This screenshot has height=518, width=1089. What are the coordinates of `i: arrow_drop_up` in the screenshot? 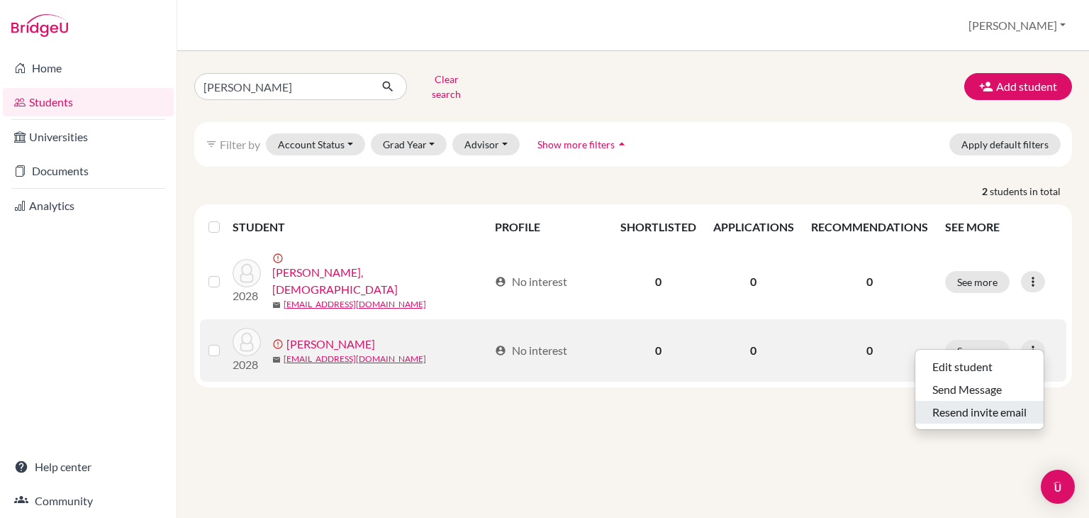 It's located at (622, 144).